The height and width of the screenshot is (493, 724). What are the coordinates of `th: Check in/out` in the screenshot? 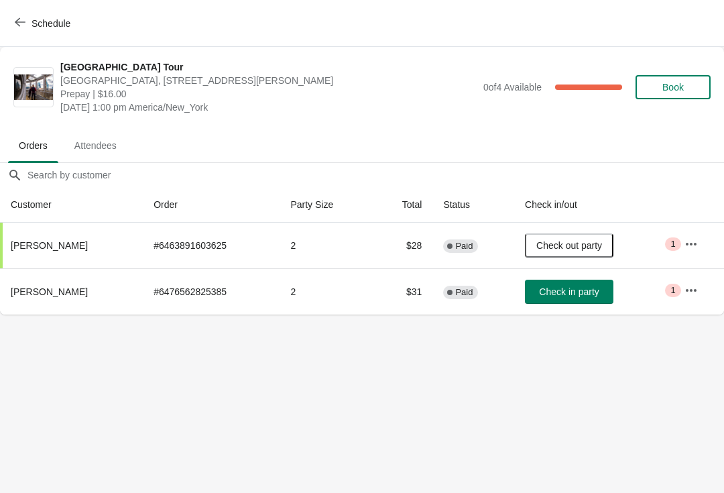 It's located at (594, 205).